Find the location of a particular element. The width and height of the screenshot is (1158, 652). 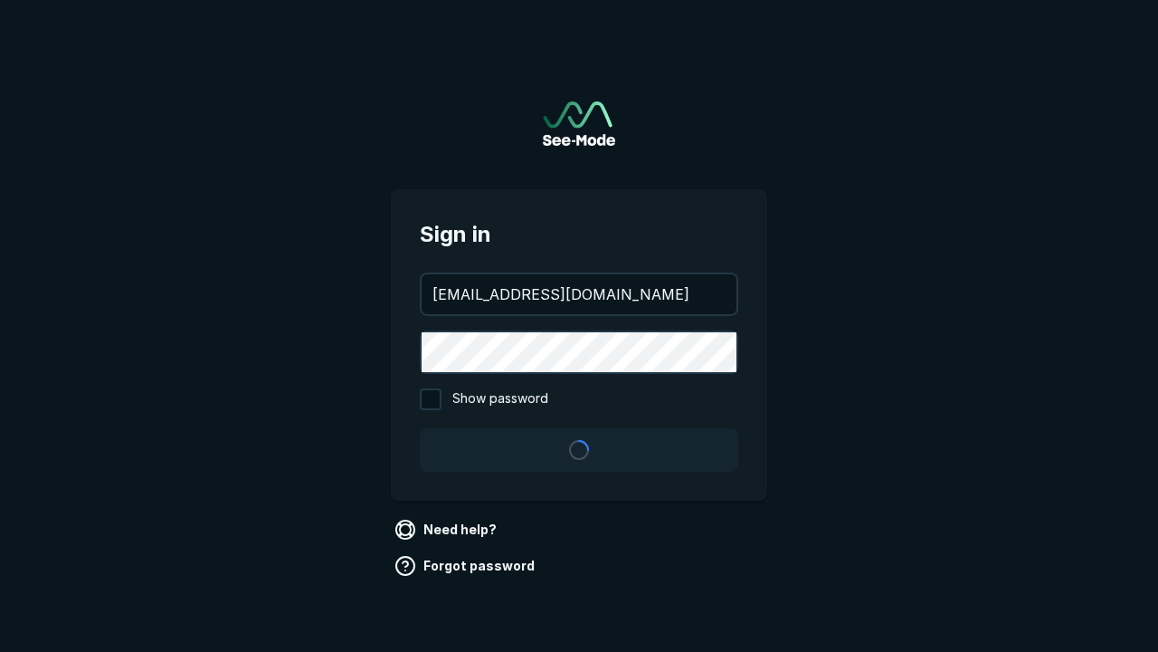

input: your@email.com is located at coordinates (579, 294).